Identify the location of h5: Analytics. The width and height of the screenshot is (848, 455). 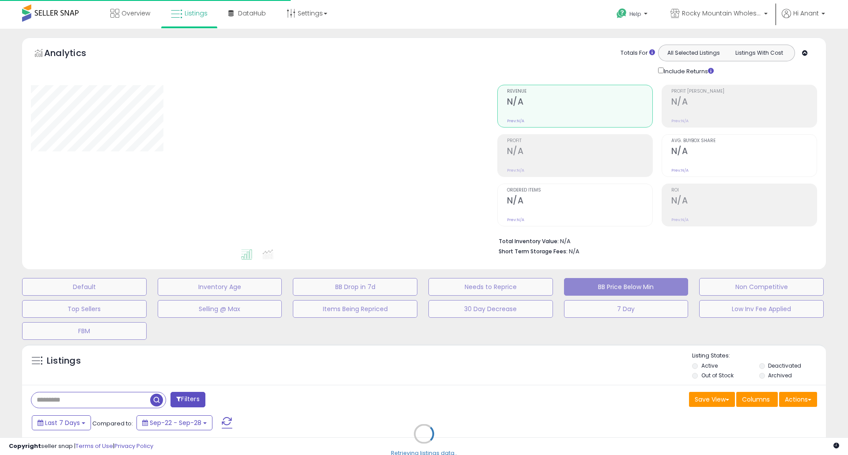
(74, 54).